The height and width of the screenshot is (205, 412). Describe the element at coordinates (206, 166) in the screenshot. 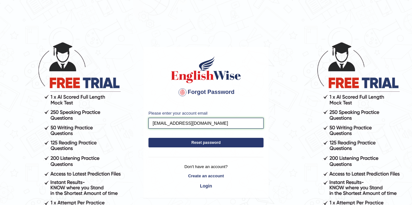

I see `p: Don't have an account?` at that location.